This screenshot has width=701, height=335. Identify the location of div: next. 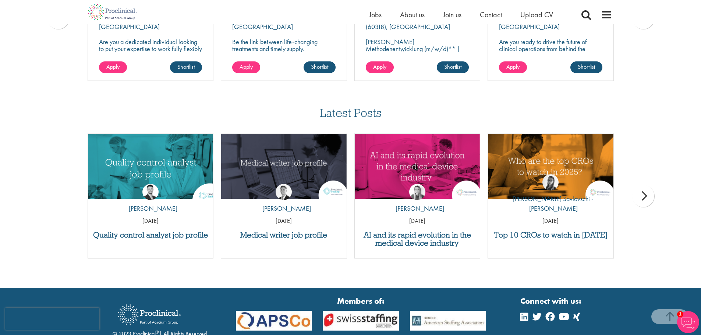
(643, 196).